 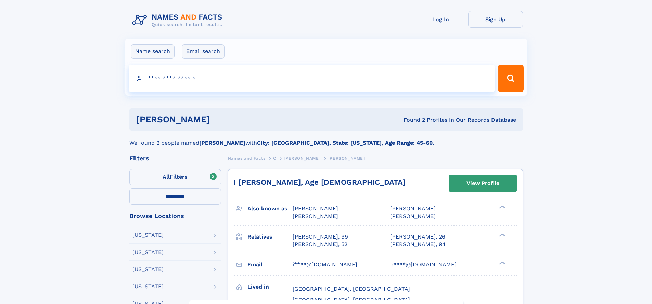 What do you see at coordinates (275, 158) in the screenshot?
I see `span: C` at bounding box center [275, 158].